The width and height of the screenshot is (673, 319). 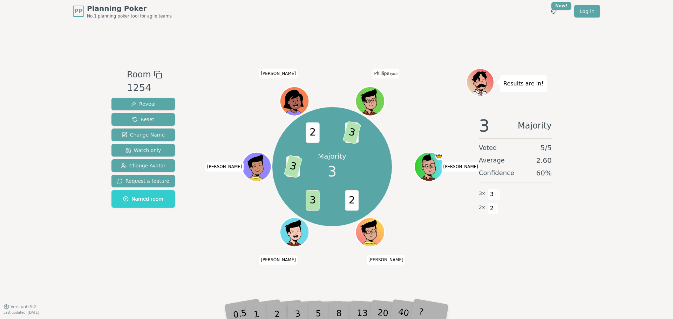 I want to click on p: Majority, so click(x=332, y=156).